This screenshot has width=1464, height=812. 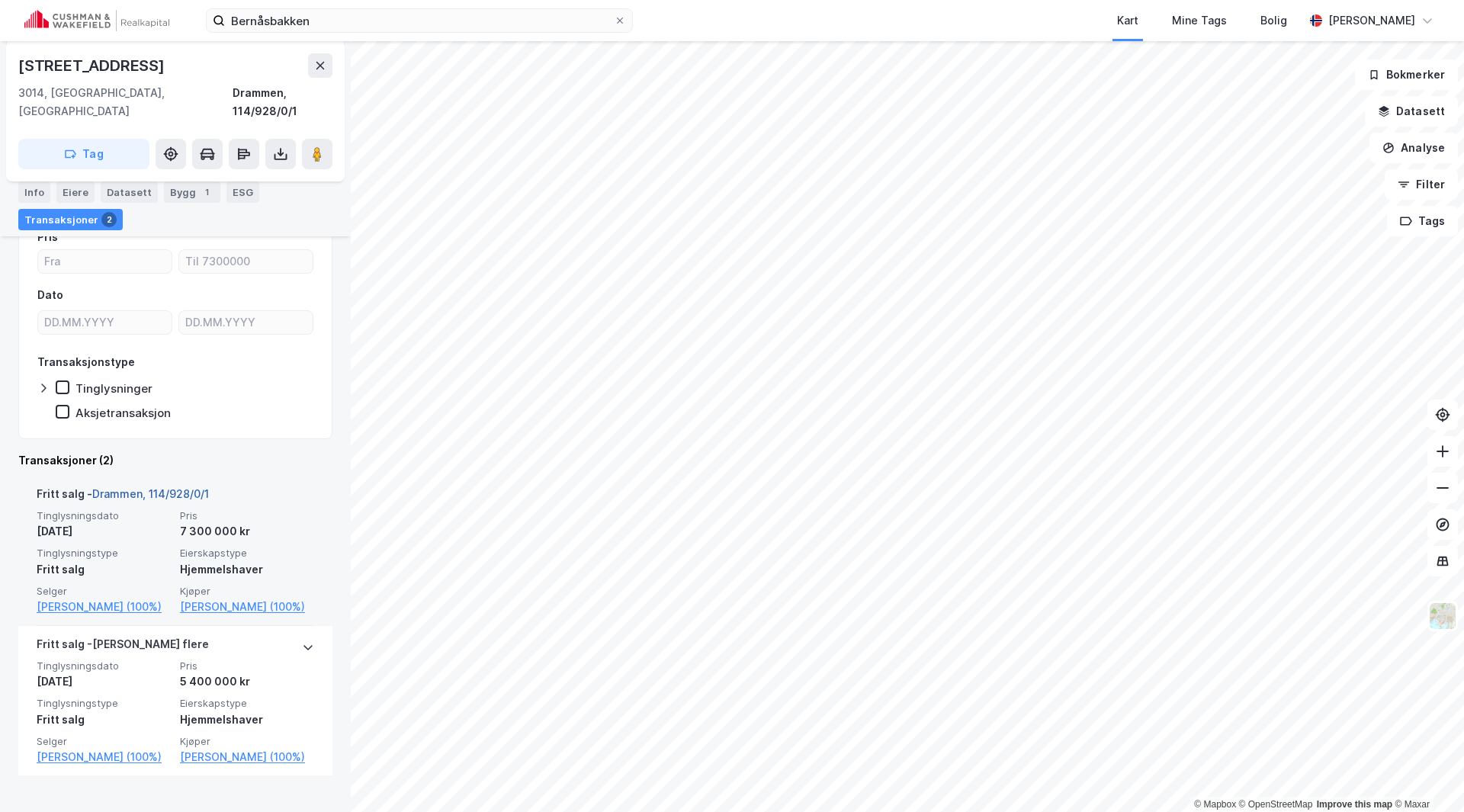 What do you see at coordinates (1443, 615) in the screenshot?
I see `img: Z` at bounding box center [1443, 615].